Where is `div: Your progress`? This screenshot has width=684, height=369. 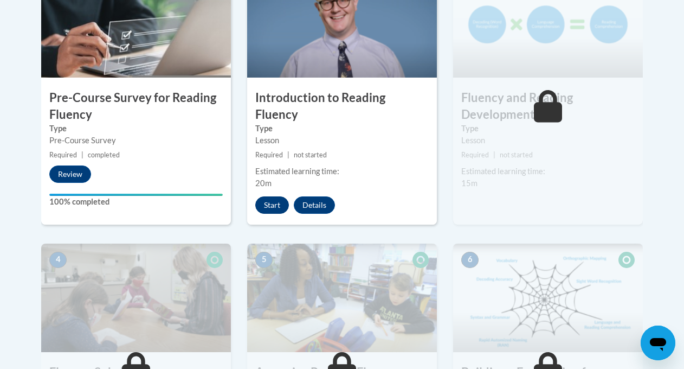
div: Your progress is located at coordinates (136, 195).